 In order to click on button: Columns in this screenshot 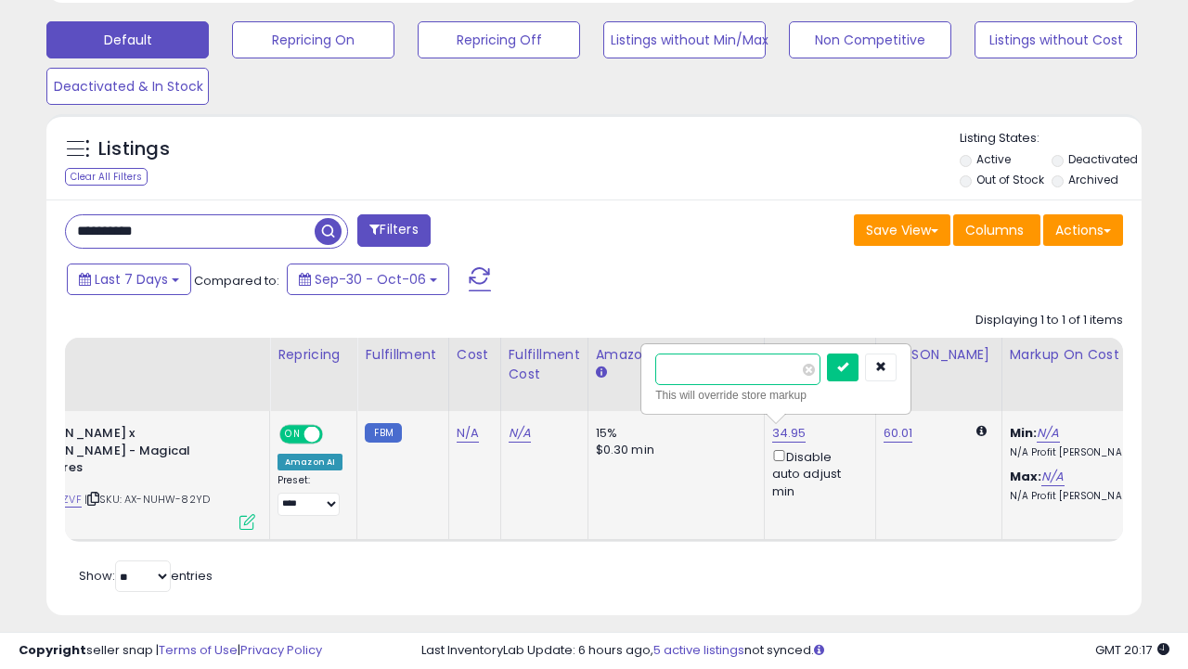, I will do `click(997, 230)`.